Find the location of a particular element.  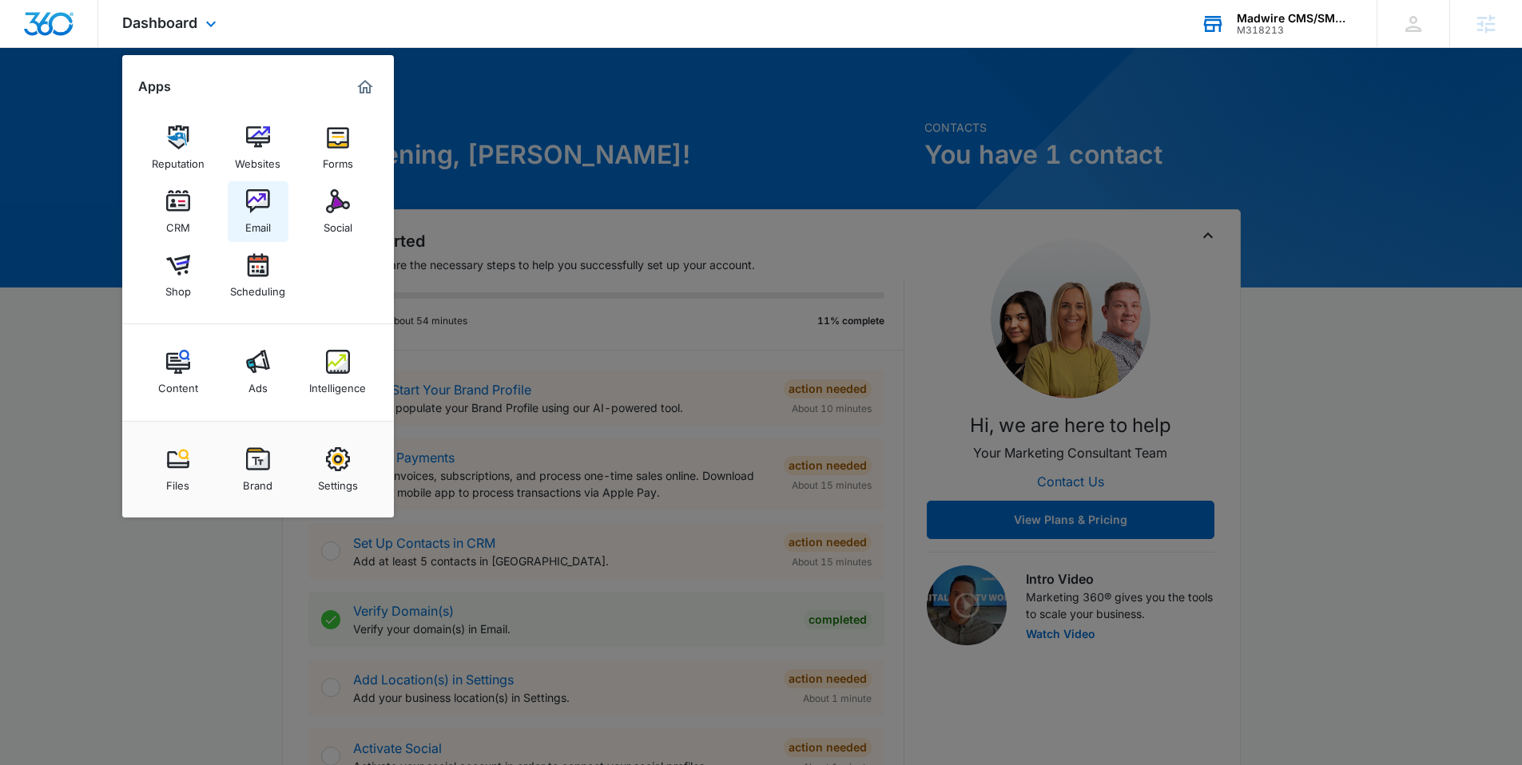

span: Dashboard is located at coordinates (160, 22).